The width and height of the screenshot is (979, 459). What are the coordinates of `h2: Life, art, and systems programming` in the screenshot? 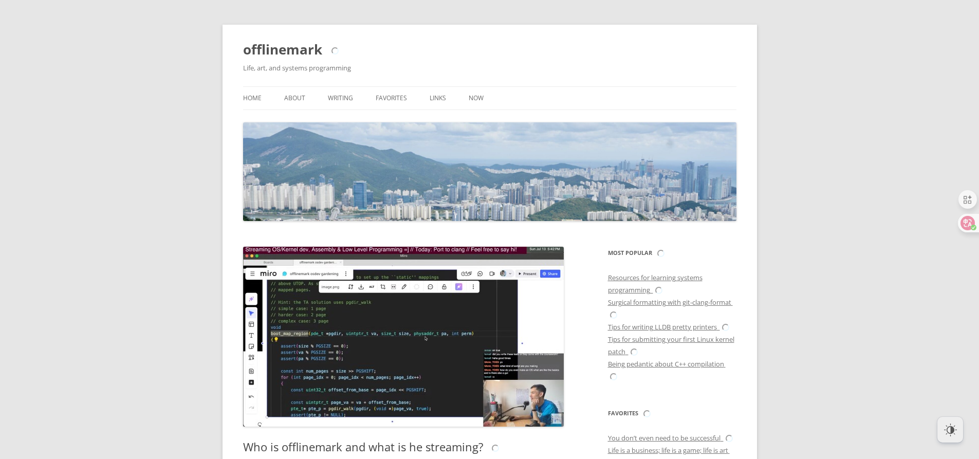 It's located at (490, 68).